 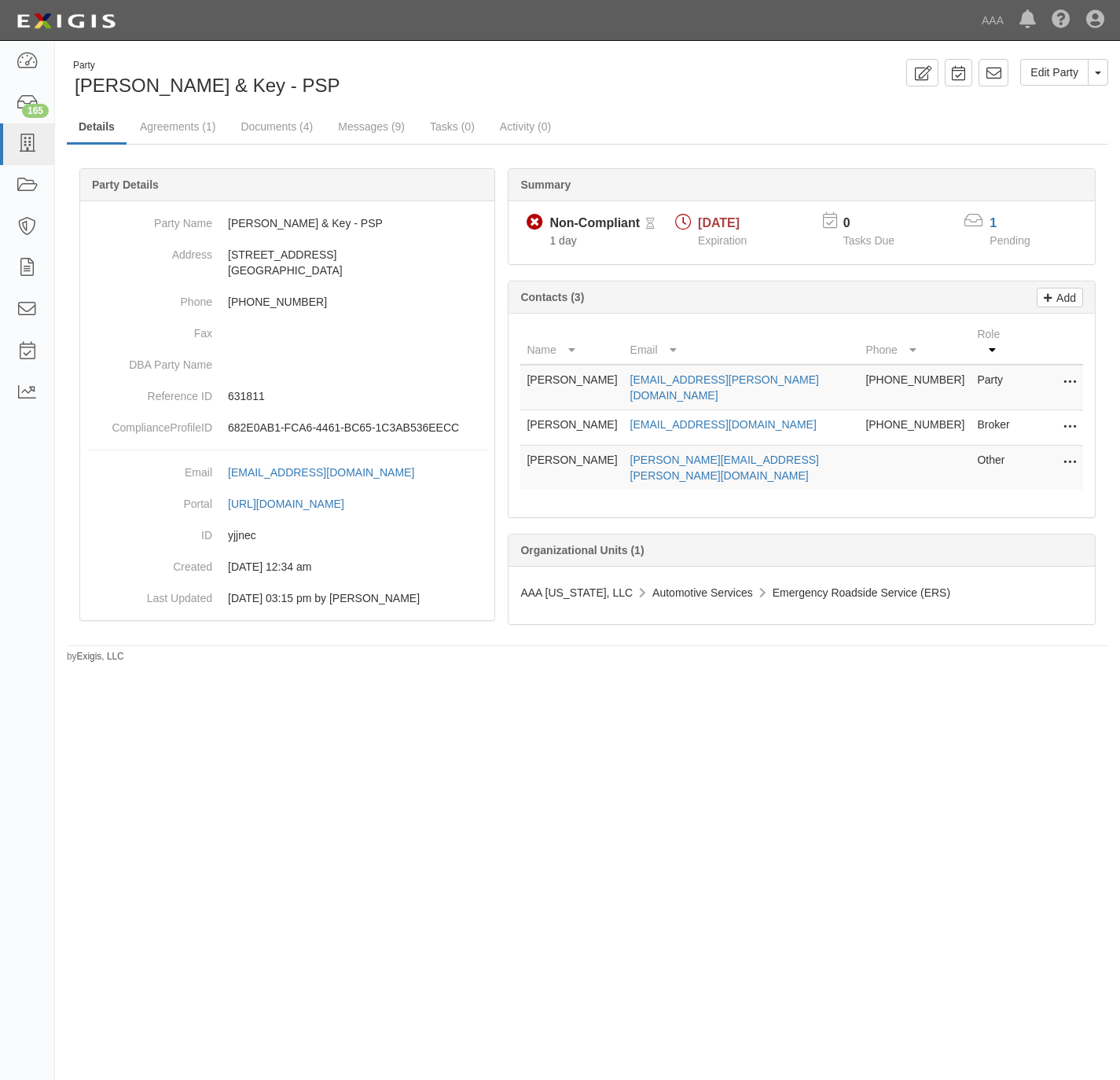 What do you see at coordinates (993, 222) in the screenshot?
I see `a: 1` at bounding box center [993, 222].